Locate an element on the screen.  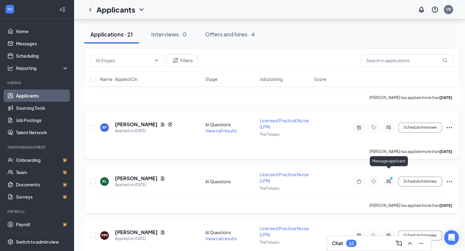
div: Hiring is located at coordinates (37, 83).